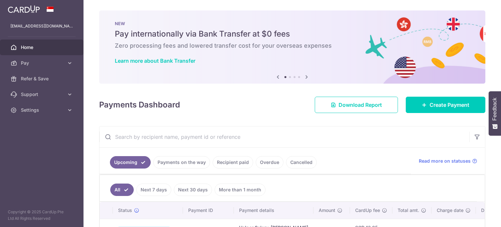  Describe the element at coordinates (125, 210) in the screenshot. I see `span: Status` at that location.